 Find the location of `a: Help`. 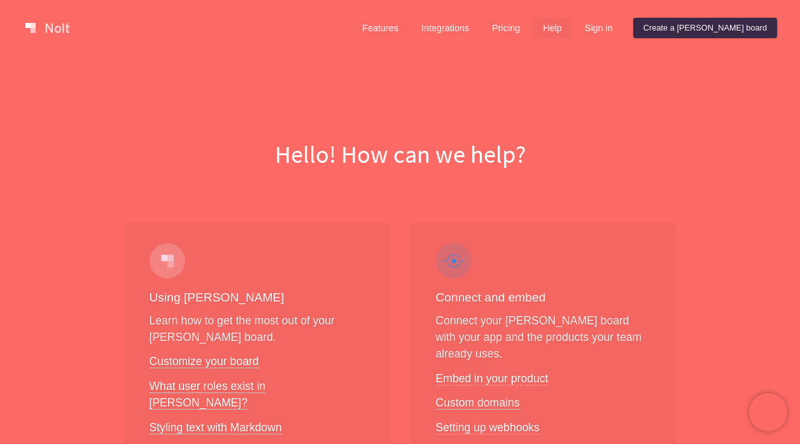

a: Help is located at coordinates (552, 28).